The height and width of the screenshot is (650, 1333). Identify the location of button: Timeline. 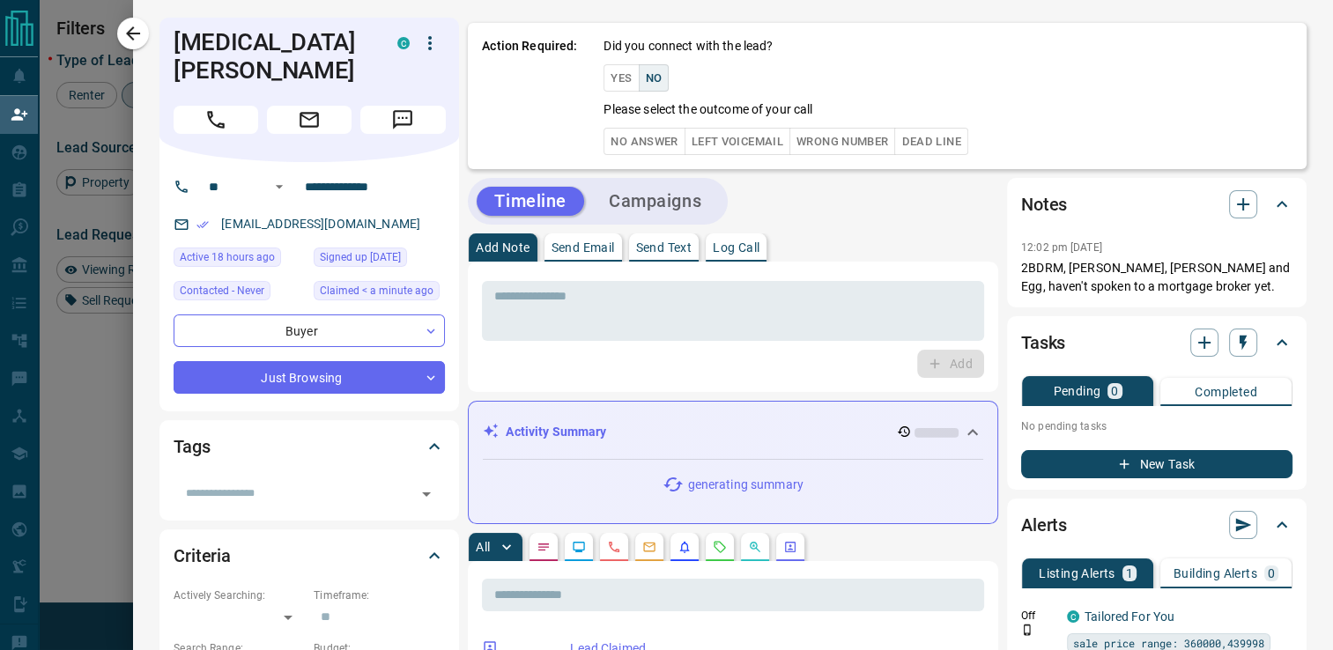
(530, 201).